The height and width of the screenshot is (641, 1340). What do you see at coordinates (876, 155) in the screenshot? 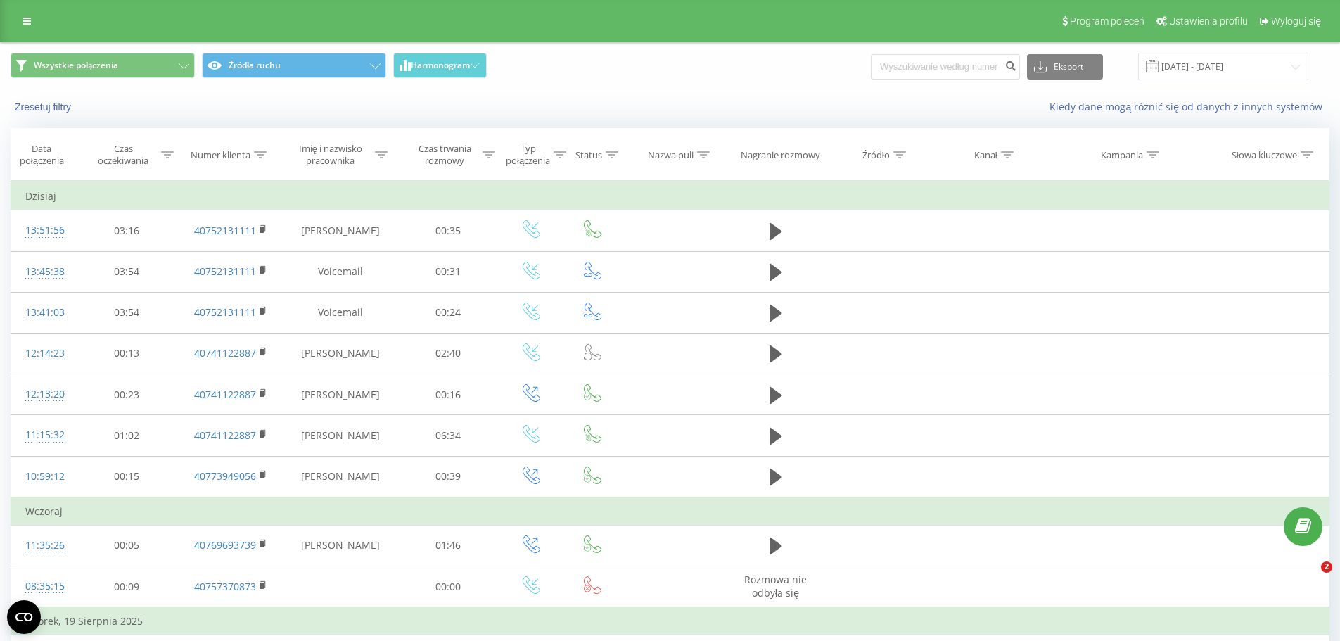
I see `div: Źródło` at bounding box center [876, 155].